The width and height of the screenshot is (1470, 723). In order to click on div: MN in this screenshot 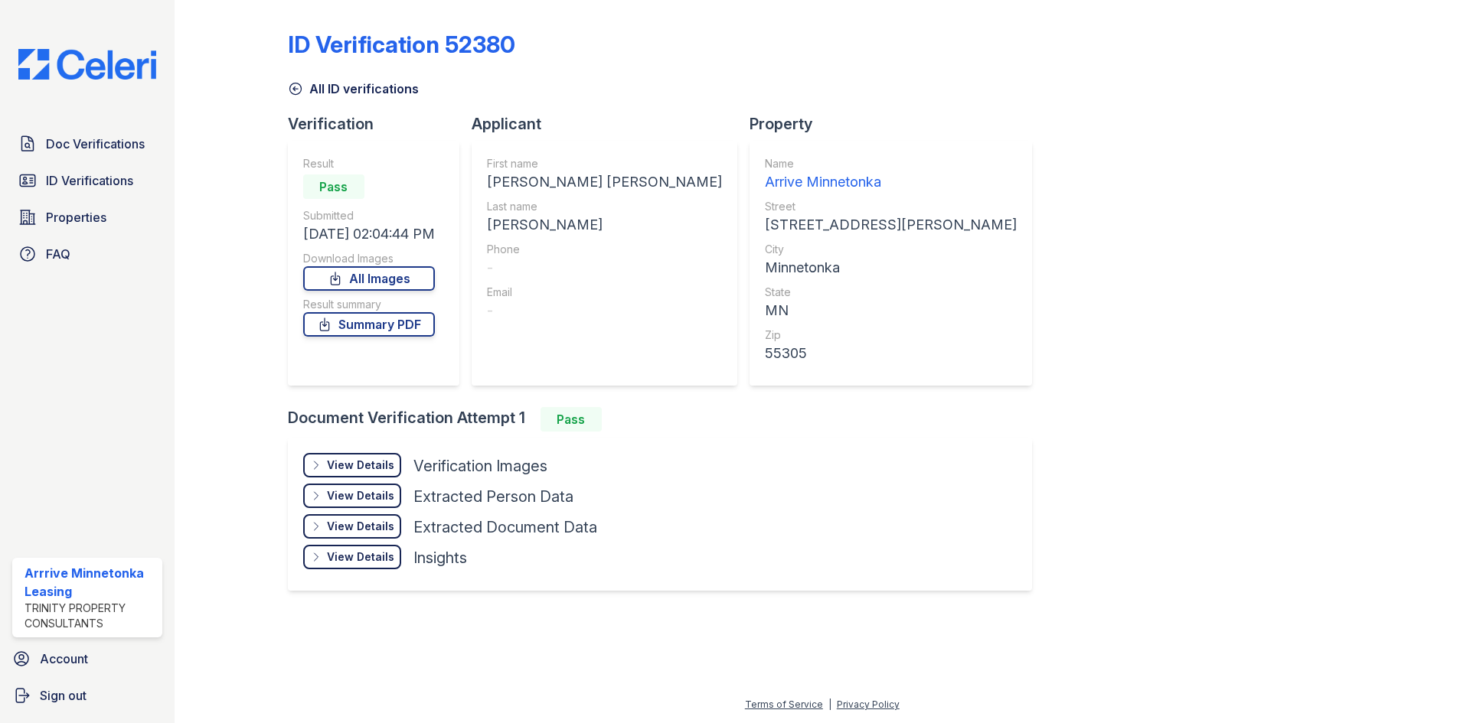, I will do `click(890, 311)`.